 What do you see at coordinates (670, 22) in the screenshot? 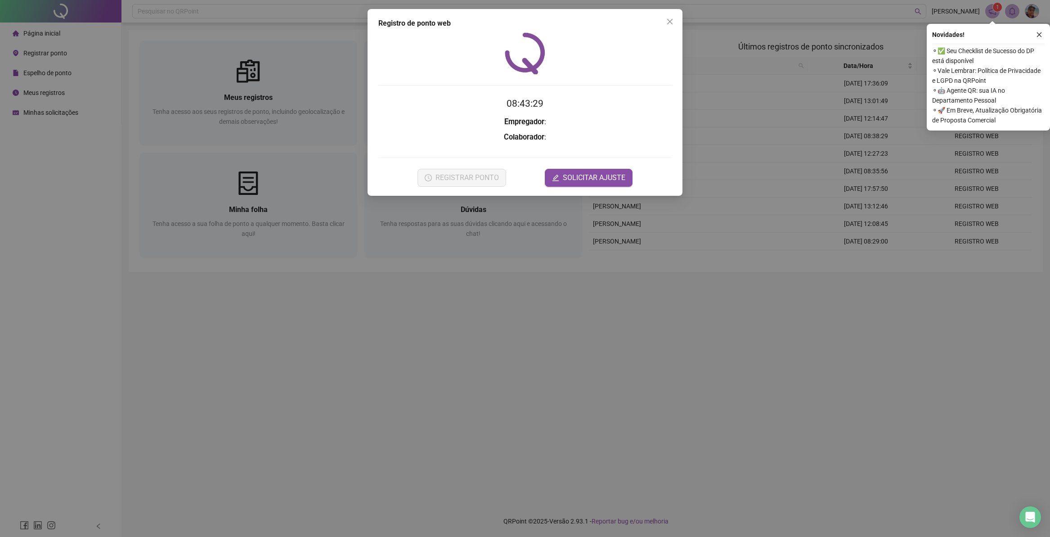
I see `button: Close` at bounding box center [670, 22].